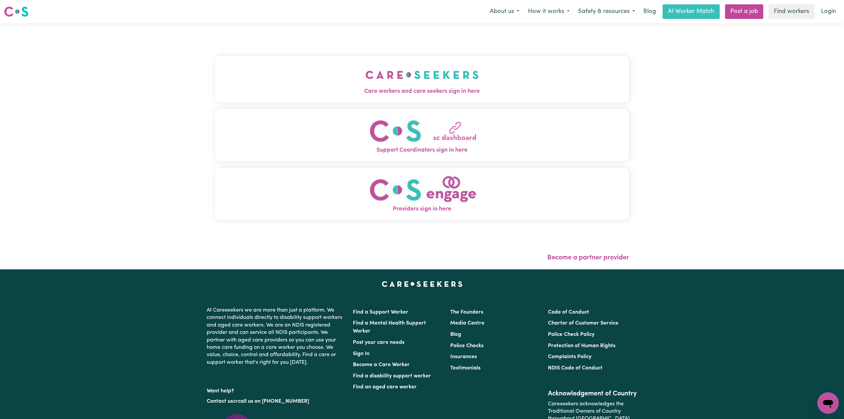 This screenshot has height=419, width=844. Describe the element at coordinates (791, 12) in the screenshot. I see `a: Find workers` at that location.